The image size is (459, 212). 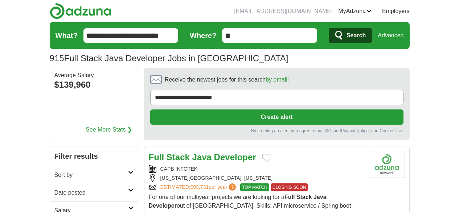 What do you see at coordinates (66, 36) in the screenshot?
I see `label: What?` at bounding box center [66, 36].